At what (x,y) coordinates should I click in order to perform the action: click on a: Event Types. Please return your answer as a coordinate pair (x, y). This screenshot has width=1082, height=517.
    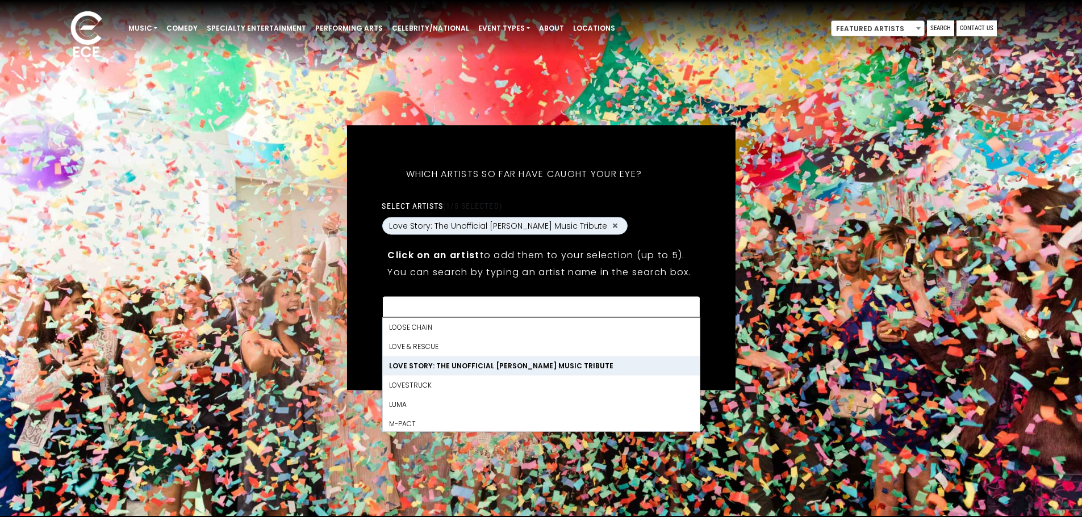
    Looking at the image, I should click on (504, 28).